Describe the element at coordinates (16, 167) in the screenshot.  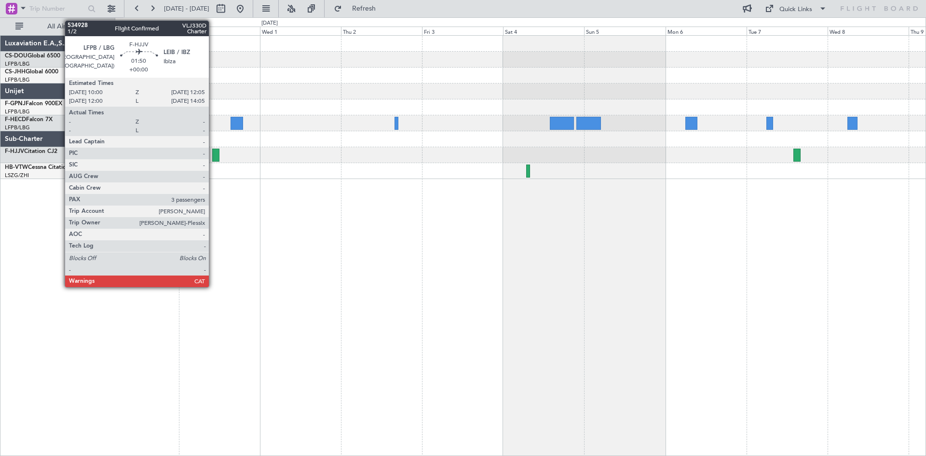
I see `span: HB-VTW` at that location.